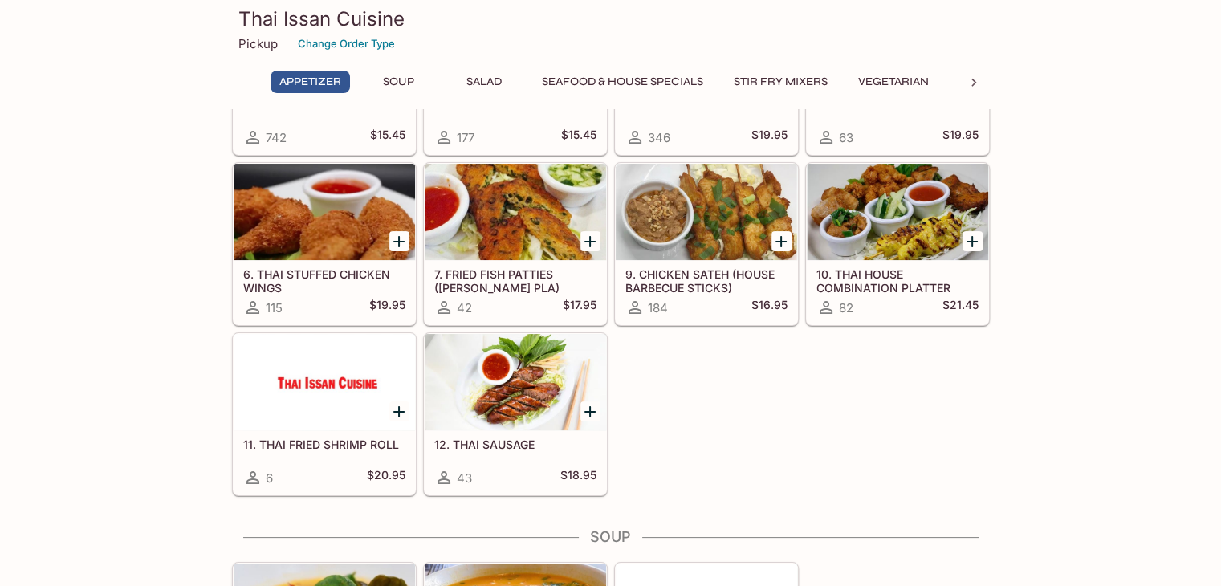 The image size is (1221, 586). Describe the element at coordinates (706, 212) in the screenshot. I see `div: 9. CHICKEN SATEH (HOUSE BARBECUE STICKS)` at that location.